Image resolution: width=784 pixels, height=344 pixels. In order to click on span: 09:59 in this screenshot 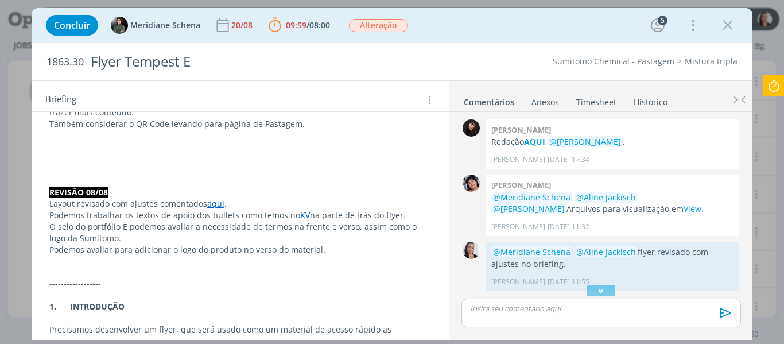, I will do `click(296, 25)`.